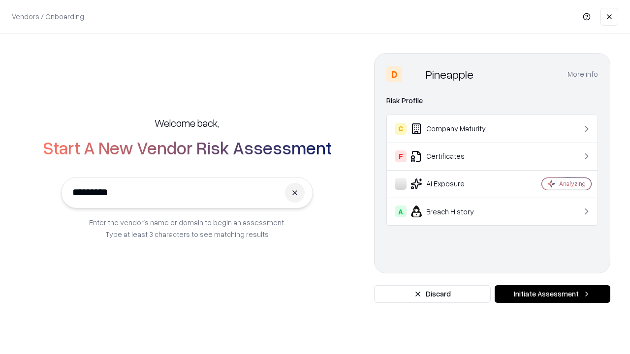  Describe the element at coordinates (449, 74) in the screenshot. I see `div: Pineapple` at that location.